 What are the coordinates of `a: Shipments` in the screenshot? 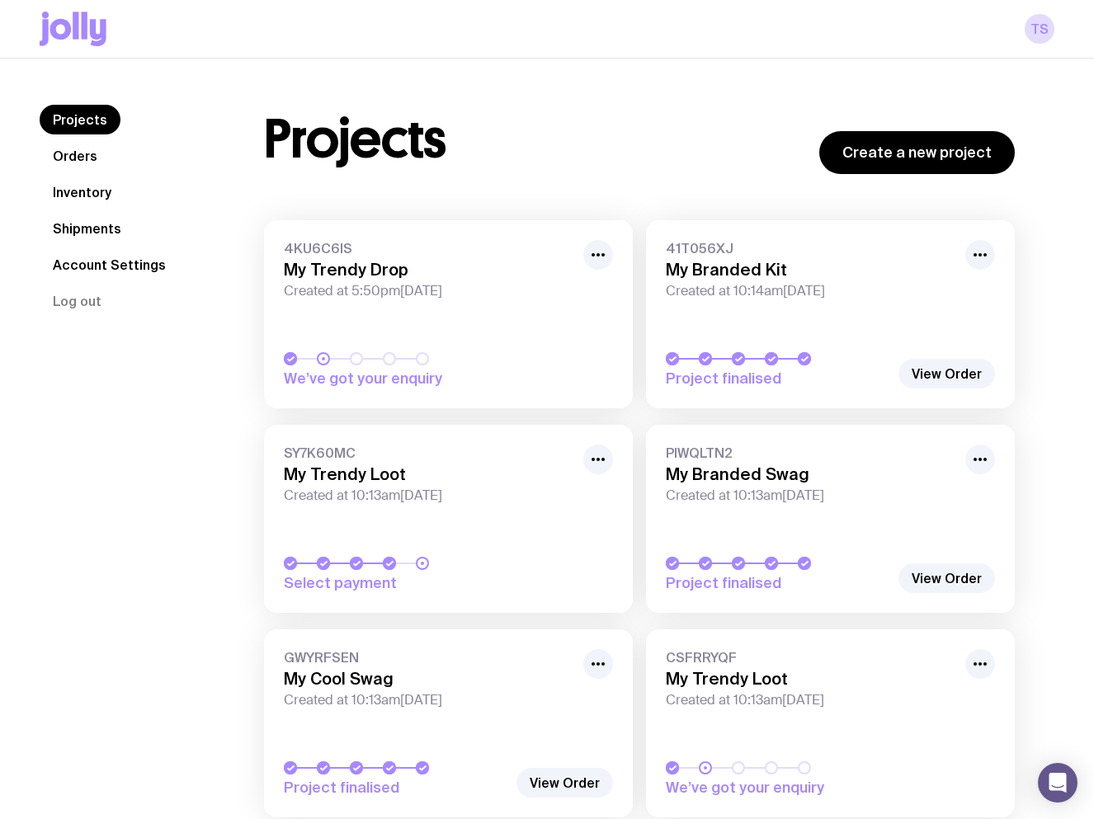 It's located at (87, 229).